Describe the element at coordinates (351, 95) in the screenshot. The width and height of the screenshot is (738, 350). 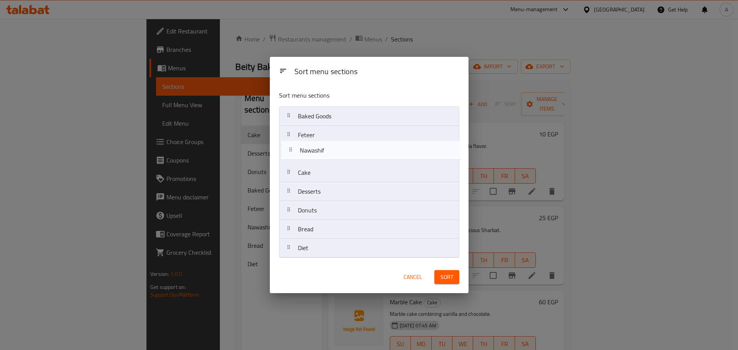
I see `p: Sort menu sections` at that location.